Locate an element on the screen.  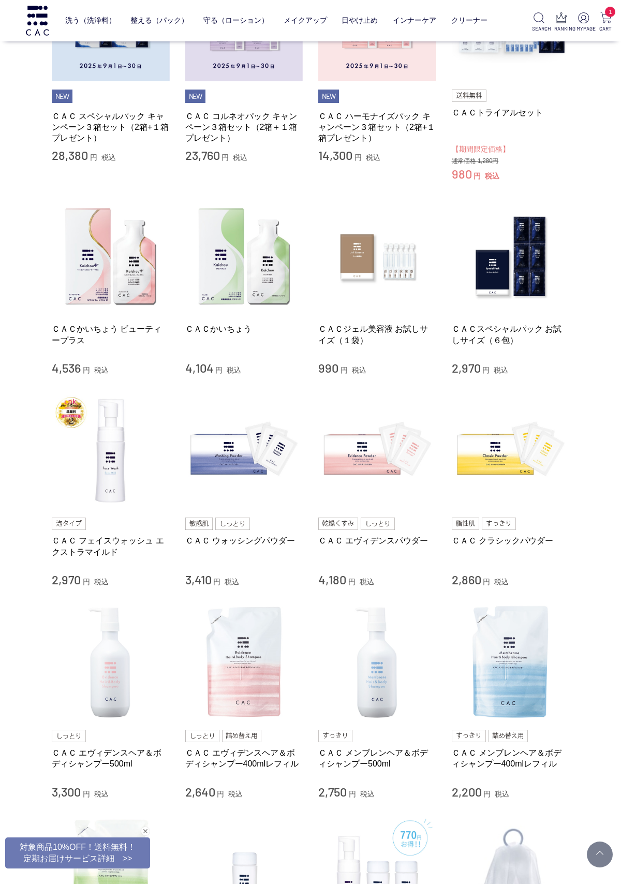
img: ＣＡＣジェル美容液 お試しサイズ（１袋） is located at coordinates (377, 257).